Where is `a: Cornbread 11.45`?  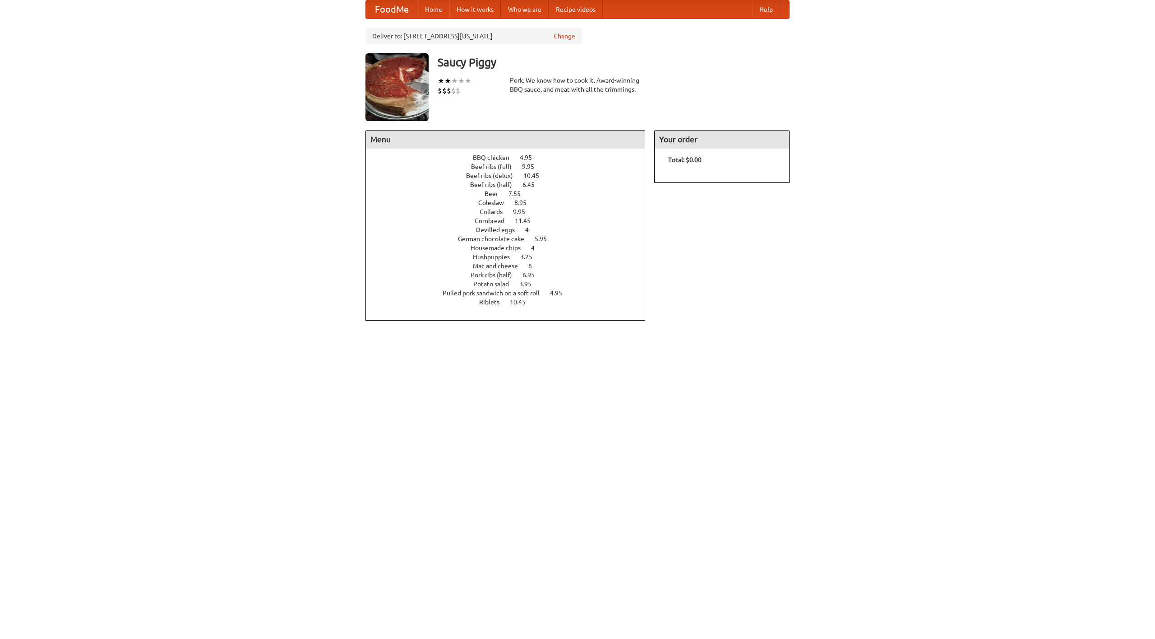 a: Cornbread 11.45 is located at coordinates (511, 221).